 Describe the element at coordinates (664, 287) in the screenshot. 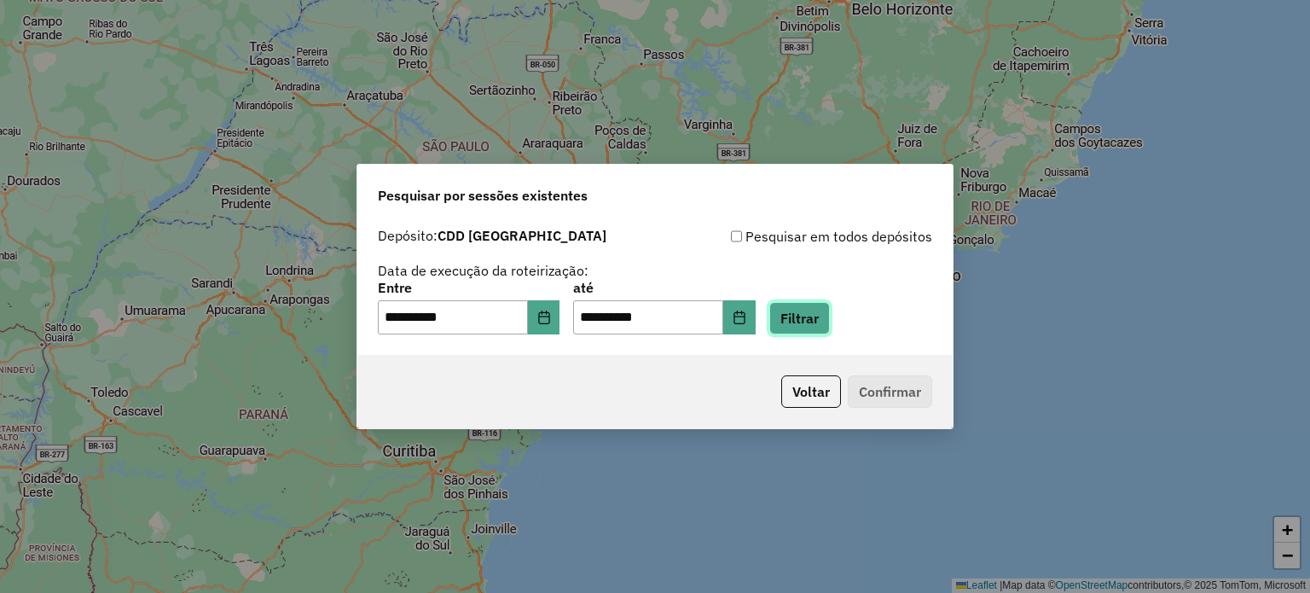

I see `label: até` at that location.